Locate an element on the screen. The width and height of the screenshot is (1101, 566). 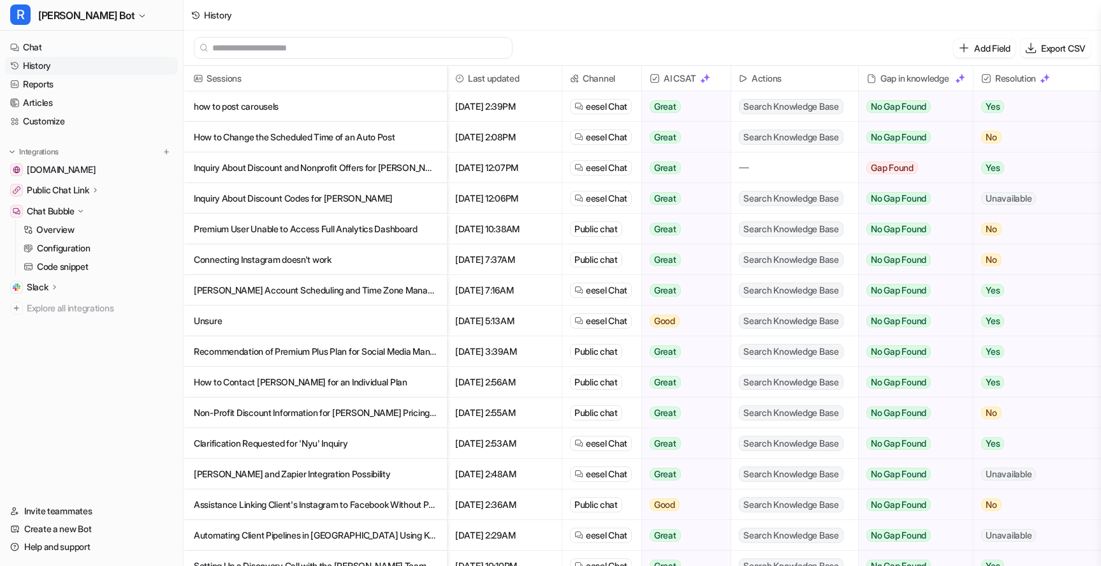
button: Gap Found is located at coordinates (911, 168).